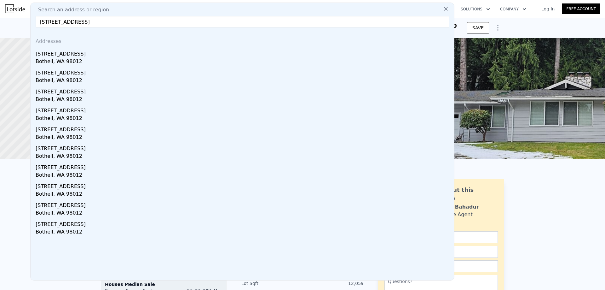  Describe the element at coordinates (71, 10) in the screenshot. I see `span: Search an address or region` at that location.